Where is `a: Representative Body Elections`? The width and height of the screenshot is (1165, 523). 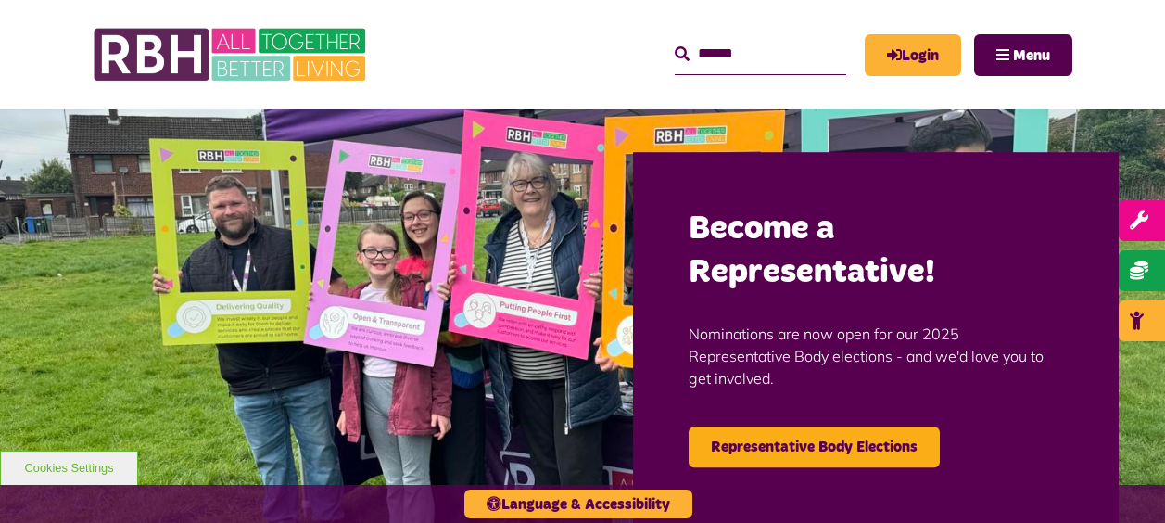
a: Representative Body Elections is located at coordinates (814, 447).